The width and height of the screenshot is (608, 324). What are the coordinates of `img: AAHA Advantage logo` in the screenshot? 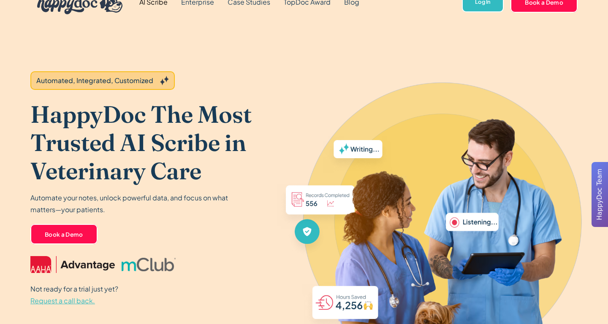 It's located at (73, 265).